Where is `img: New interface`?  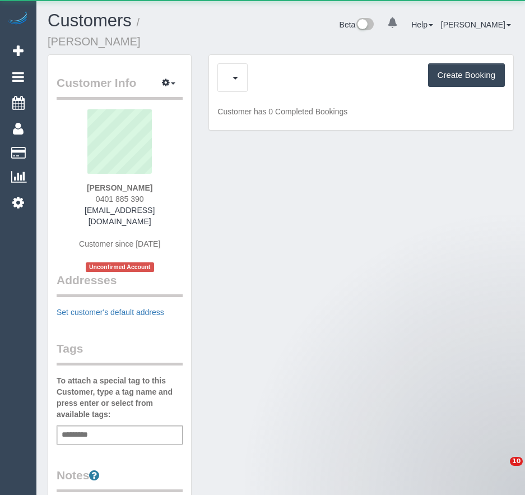 img: New interface is located at coordinates (364, 25).